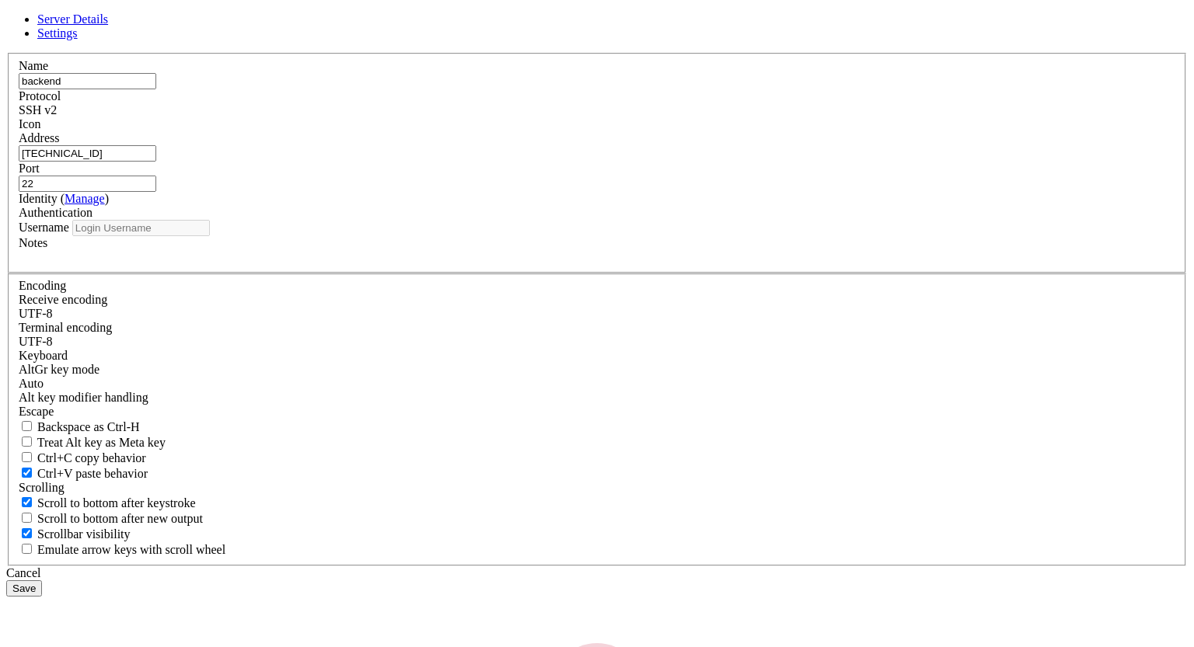 This screenshot has width=1194, height=647. Describe the element at coordinates (597, 574) in the screenshot. I see `div: Cancel` at that location.